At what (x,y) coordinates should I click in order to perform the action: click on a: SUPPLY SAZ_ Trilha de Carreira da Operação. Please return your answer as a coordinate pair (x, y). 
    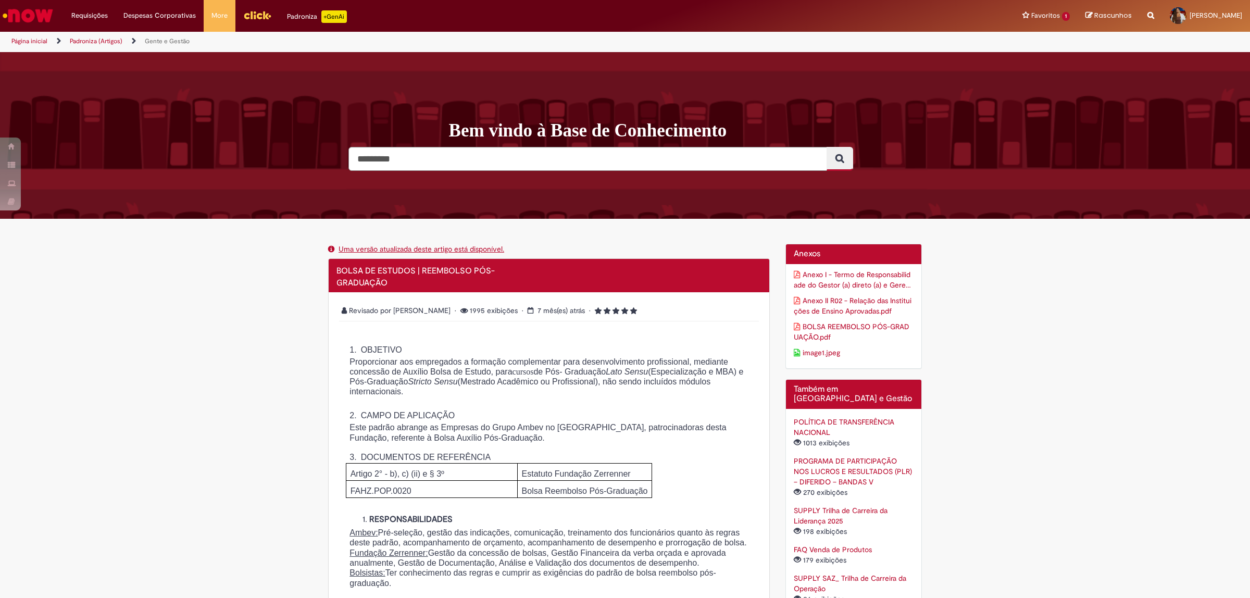
    Looking at the image, I should click on (850, 583).